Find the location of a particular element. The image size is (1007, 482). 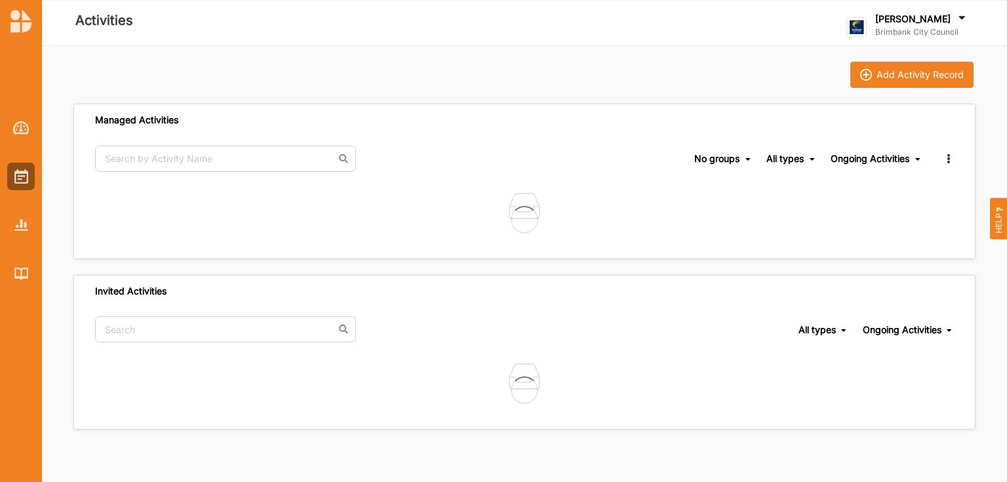

a: Activities is located at coordinates (21, 176).